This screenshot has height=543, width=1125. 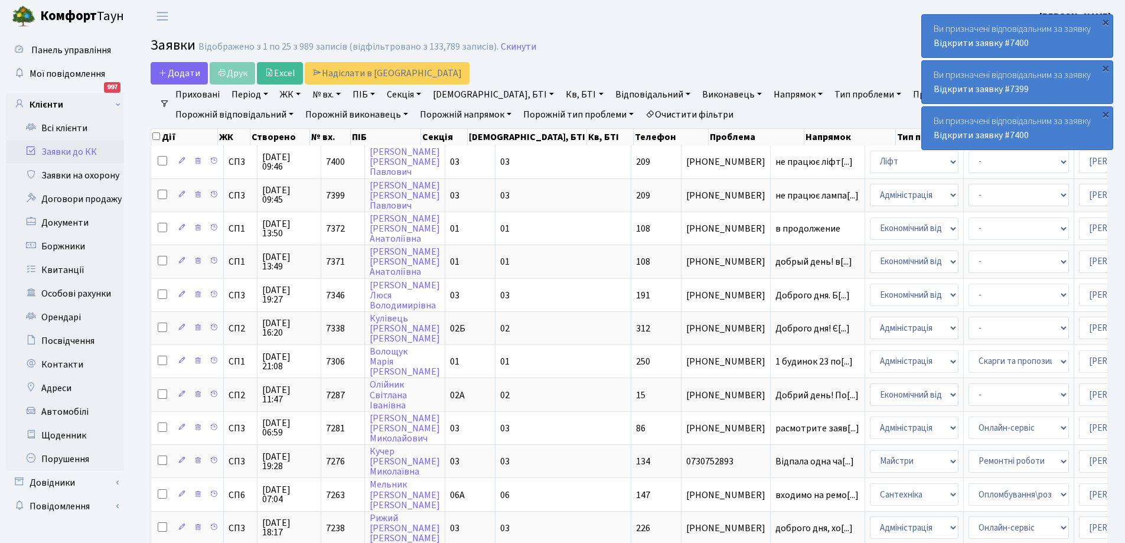 What do you see at coordinates (65, 50) in the screenshot?
I see `a: Панель управління` at bounding box center [65, 50].